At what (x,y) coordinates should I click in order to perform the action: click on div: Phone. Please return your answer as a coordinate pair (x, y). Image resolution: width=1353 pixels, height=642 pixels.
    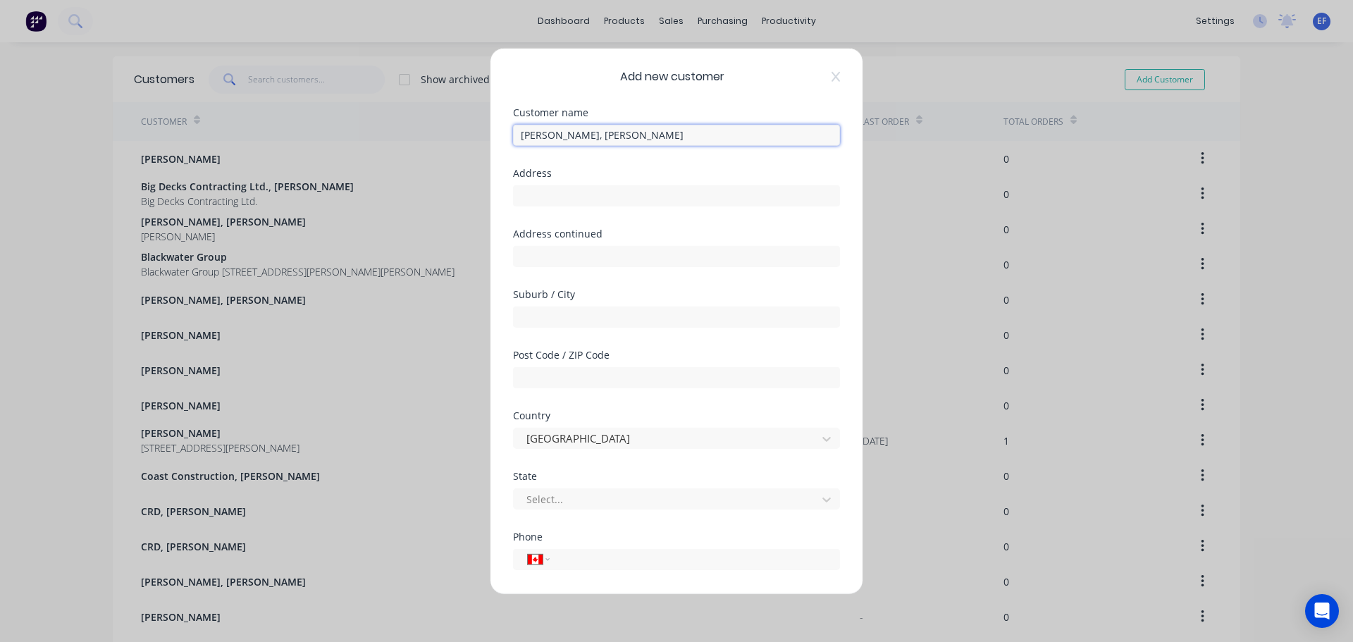
    Looking at the image, I should click on (677, 536).